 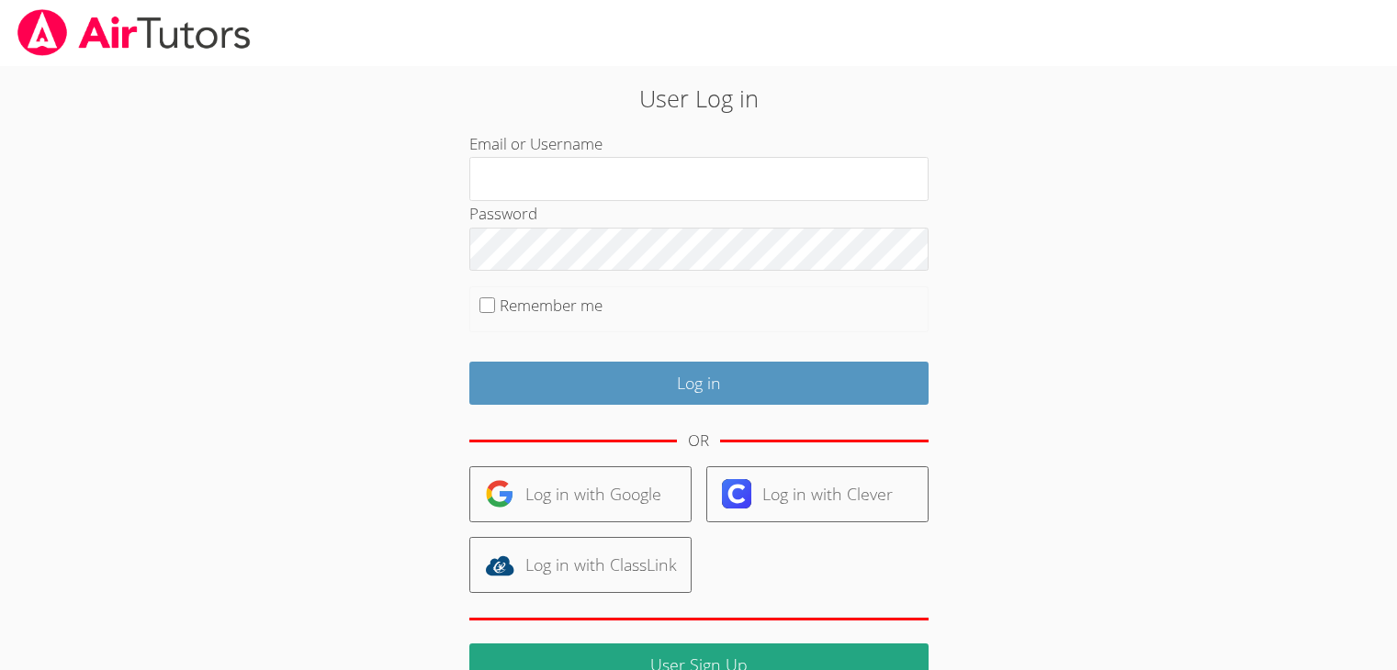 I want to click on img: google-logo-50288ca7cdecda66e5e0955fdab243c47b7ad437acaf1139b6f446037453330a.svg, so click(x=500, y=494).